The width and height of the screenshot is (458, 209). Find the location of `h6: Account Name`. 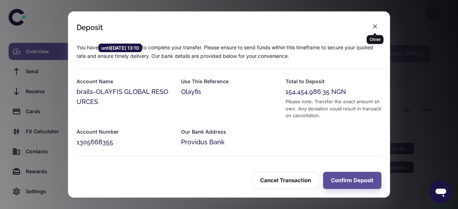

h6: Account Name is located at coordinates (125, 82).